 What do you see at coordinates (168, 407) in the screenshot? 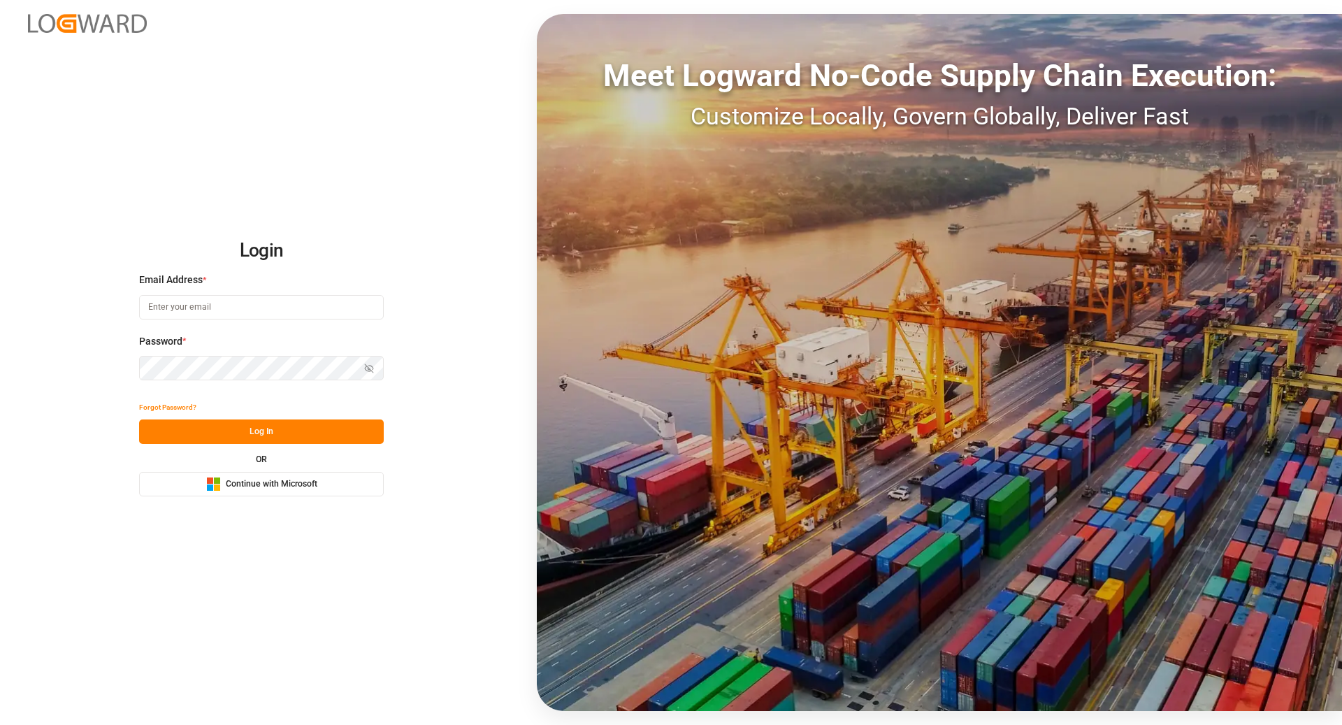
I see `button: Forgot Password?` at bounding box center [168, 407].